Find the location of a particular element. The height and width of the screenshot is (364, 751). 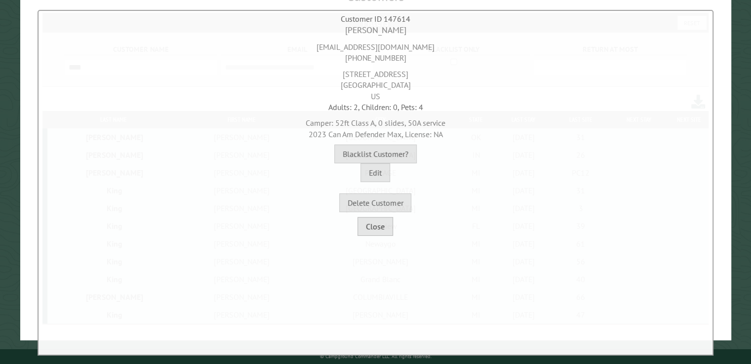

button: Delete Customer is located at coordinates (375, 203).